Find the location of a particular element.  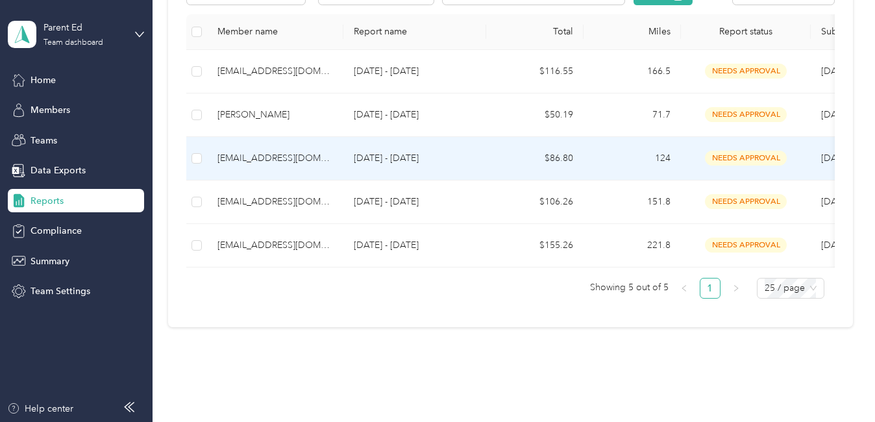

td: $86.80 is located at coordinates (535, 158).